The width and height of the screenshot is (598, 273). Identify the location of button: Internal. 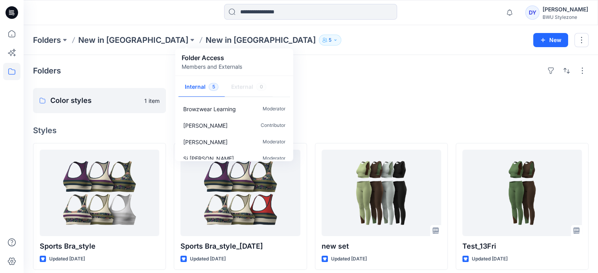
(202, 87).